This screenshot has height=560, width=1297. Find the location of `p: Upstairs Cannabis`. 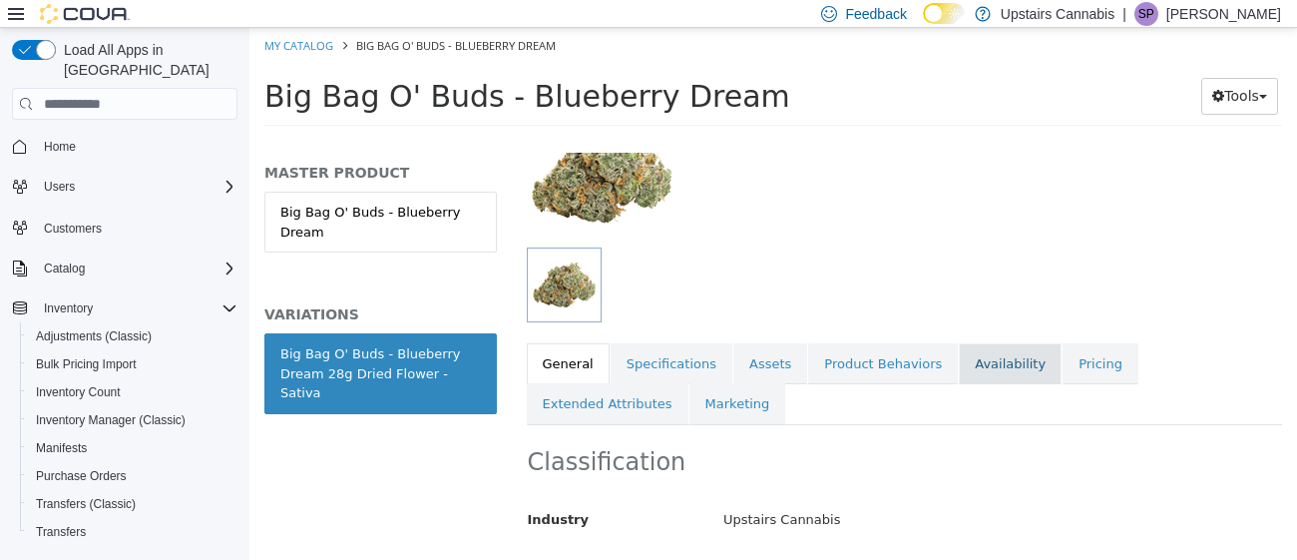

p: Upstairs Cannabis is located at coordinates (1058, 14).